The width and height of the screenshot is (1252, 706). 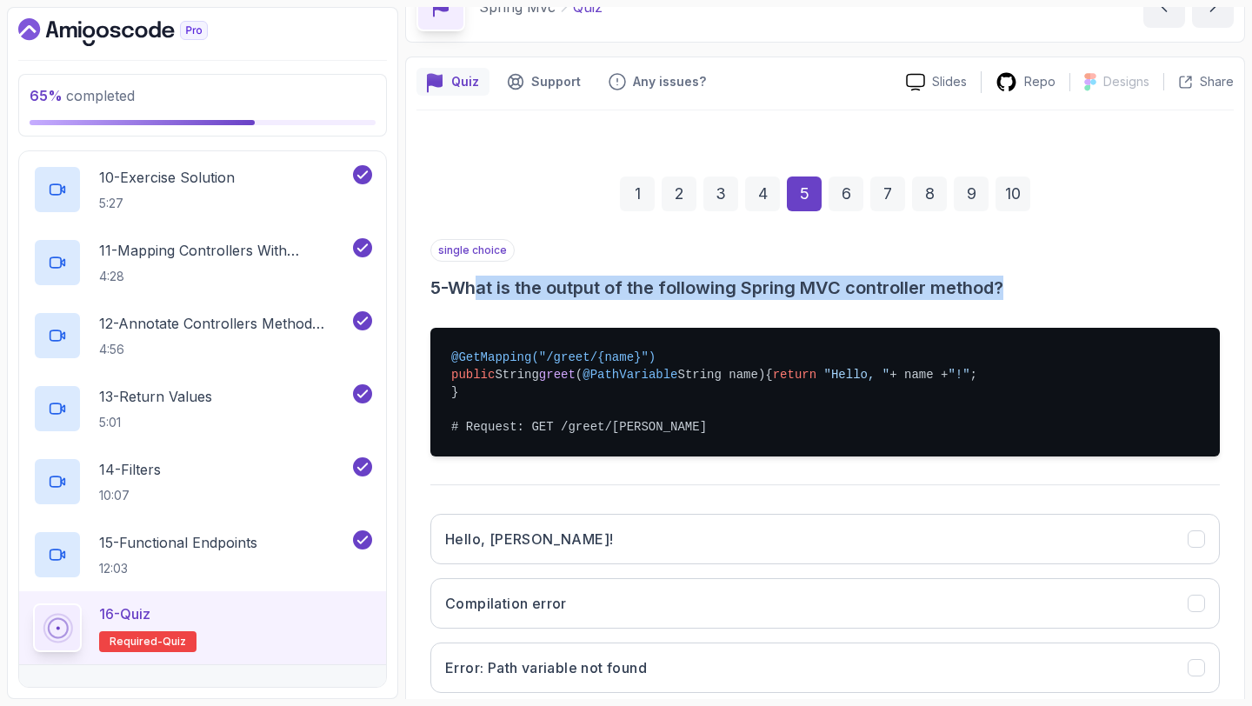 What do you see at coordinates (857, 375) in the screenshot?
I see `span: "Hello, "` at bounding box center [857, 375].